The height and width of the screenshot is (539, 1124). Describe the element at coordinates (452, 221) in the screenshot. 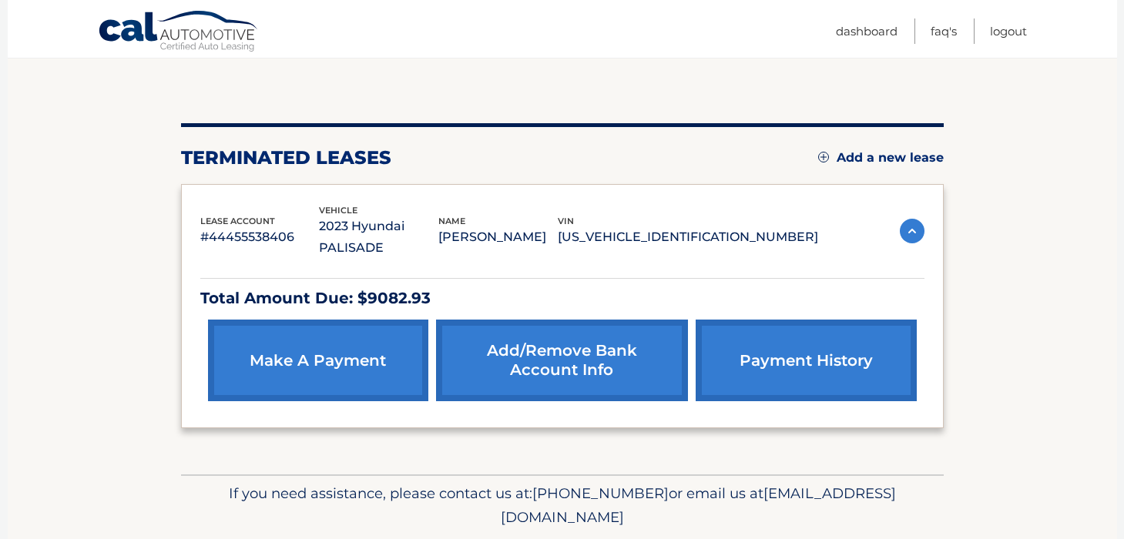

I see `span: name` at that location.